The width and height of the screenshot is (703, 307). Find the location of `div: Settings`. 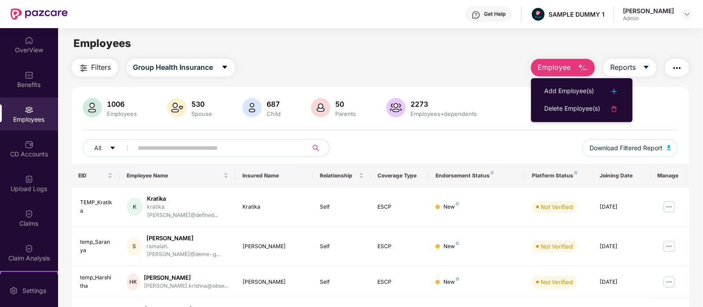

div: Settings is located at coordinates (34, 291).